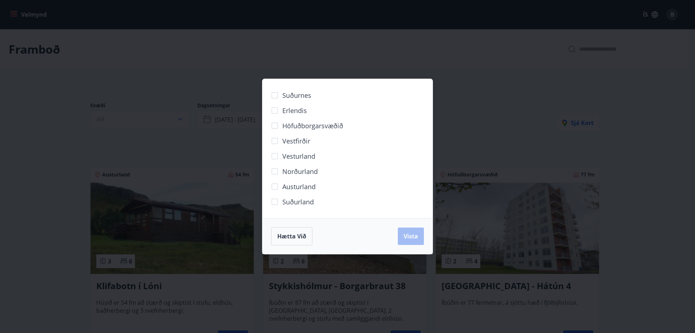  What do you see at coordinates (292, 236) in the screenshot?
I see `span: Hætta við` at bounding box center [292, 236].